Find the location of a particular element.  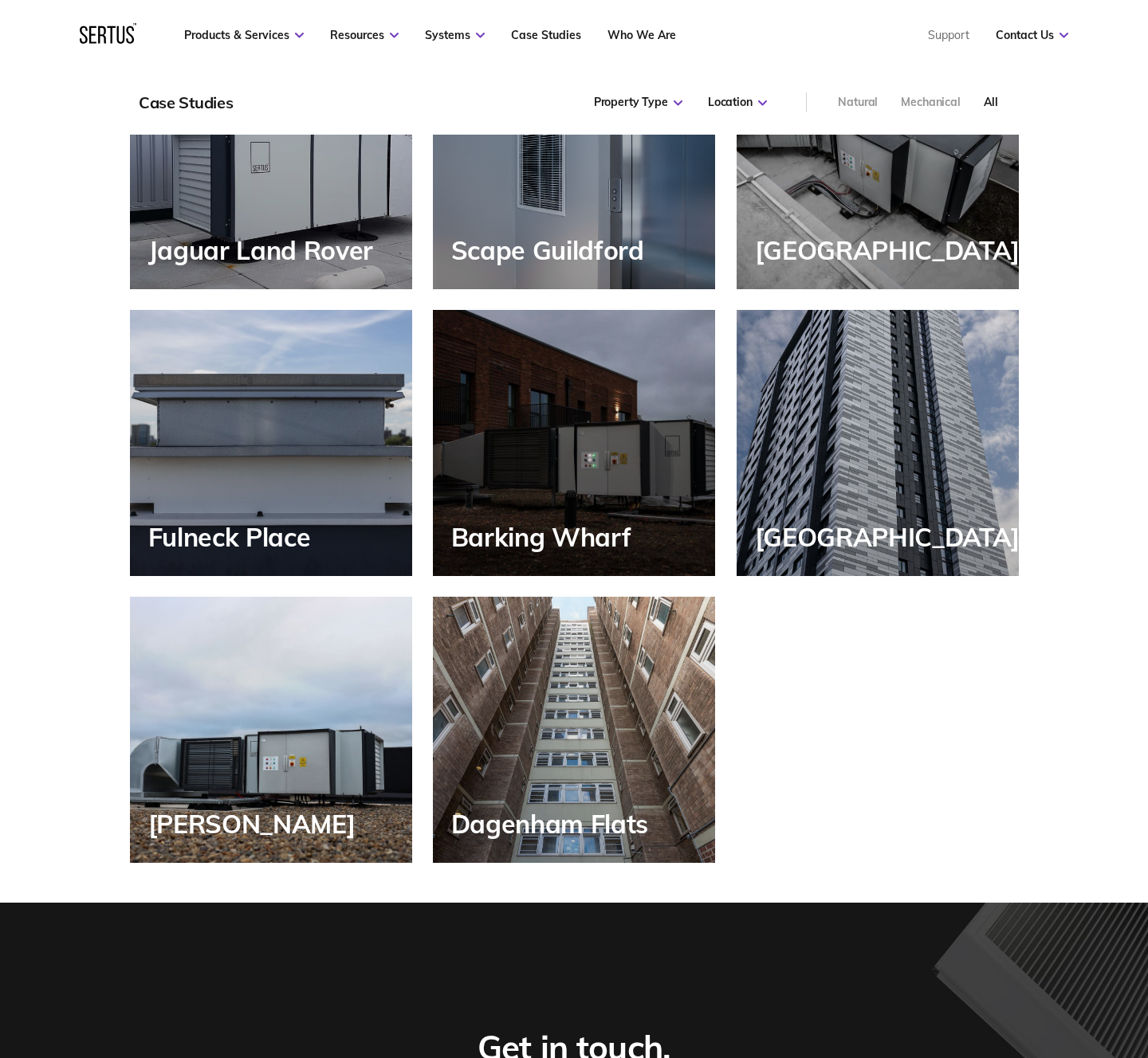

a: Support is located at coordinates (948, 35).